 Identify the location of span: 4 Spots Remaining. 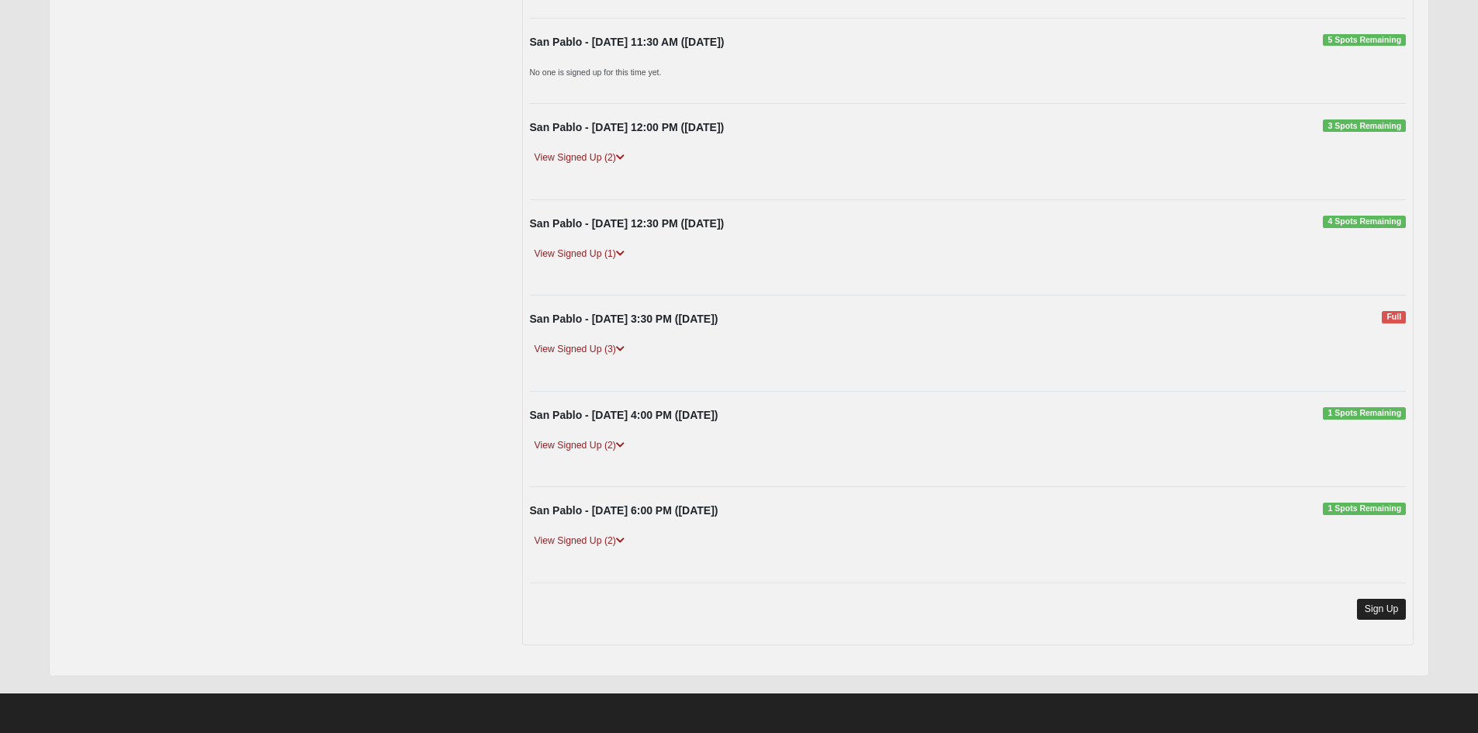
(1364, 222).